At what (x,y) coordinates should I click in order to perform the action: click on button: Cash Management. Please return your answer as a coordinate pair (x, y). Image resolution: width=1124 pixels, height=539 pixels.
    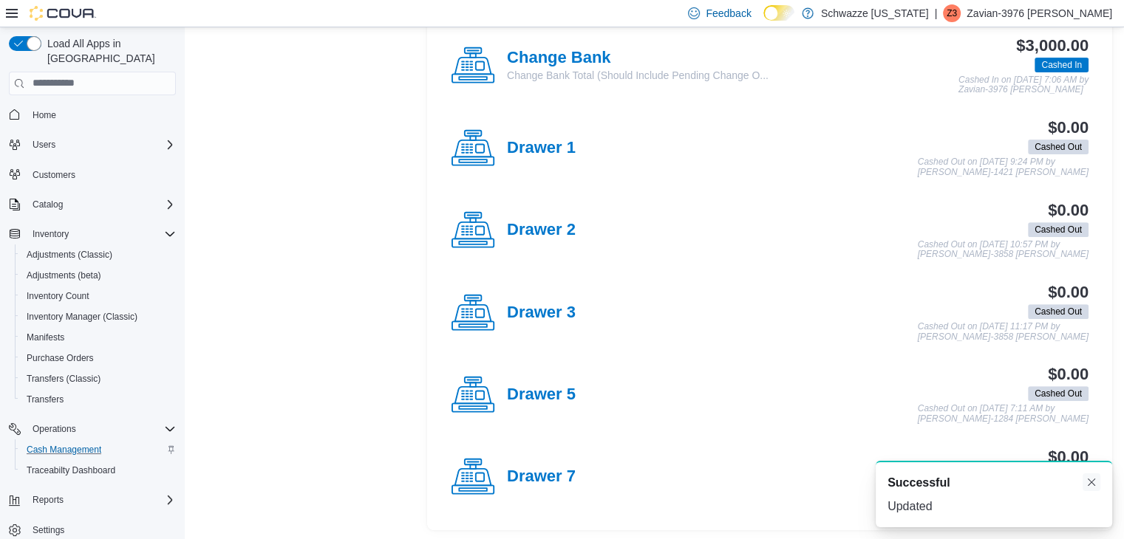
    Looking at the image, I should click on (98, 450).